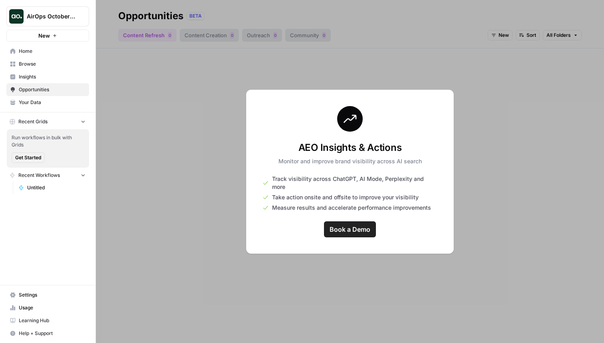 The height and width of the screenshot is (343, 604). What do you see at coordinates (52, 295) in the screenshot?
I see `span: Settings` at bounding box center [52, 295].